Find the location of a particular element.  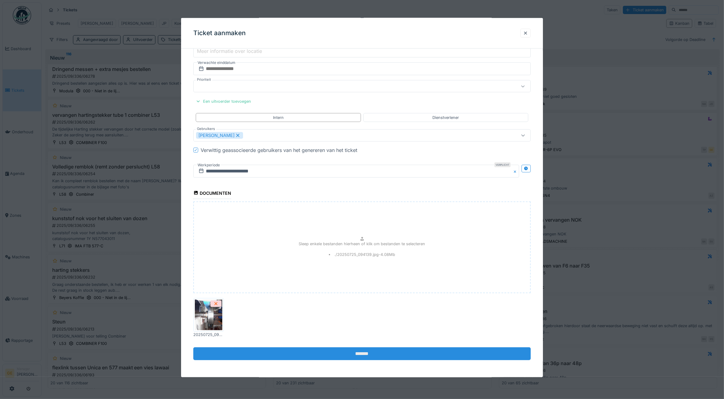

label: Gebruikers is located at coordinates (206, 128).